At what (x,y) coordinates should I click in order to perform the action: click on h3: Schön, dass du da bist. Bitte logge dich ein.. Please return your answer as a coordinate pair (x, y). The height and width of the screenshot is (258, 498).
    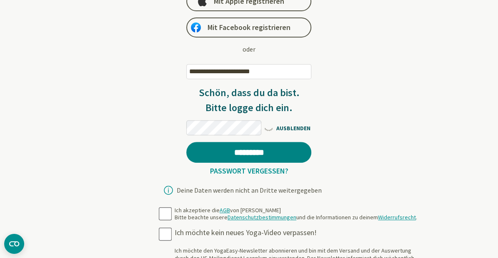
    Looking at the image, I should click on (249, 100).